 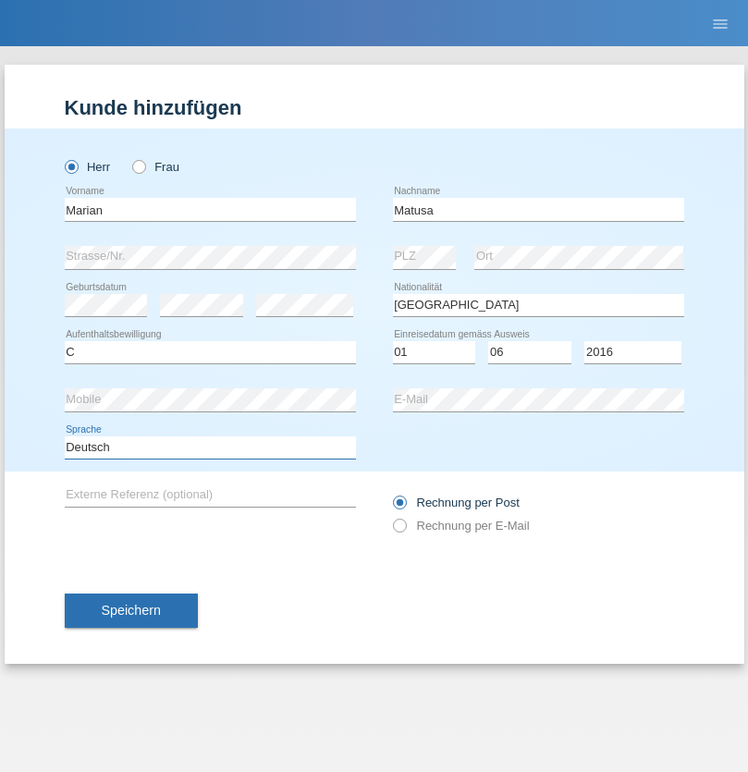 What do you see at coordinates (720, 24) in the screenshot?
I see `i: menu` at bounding box center [720, 24].